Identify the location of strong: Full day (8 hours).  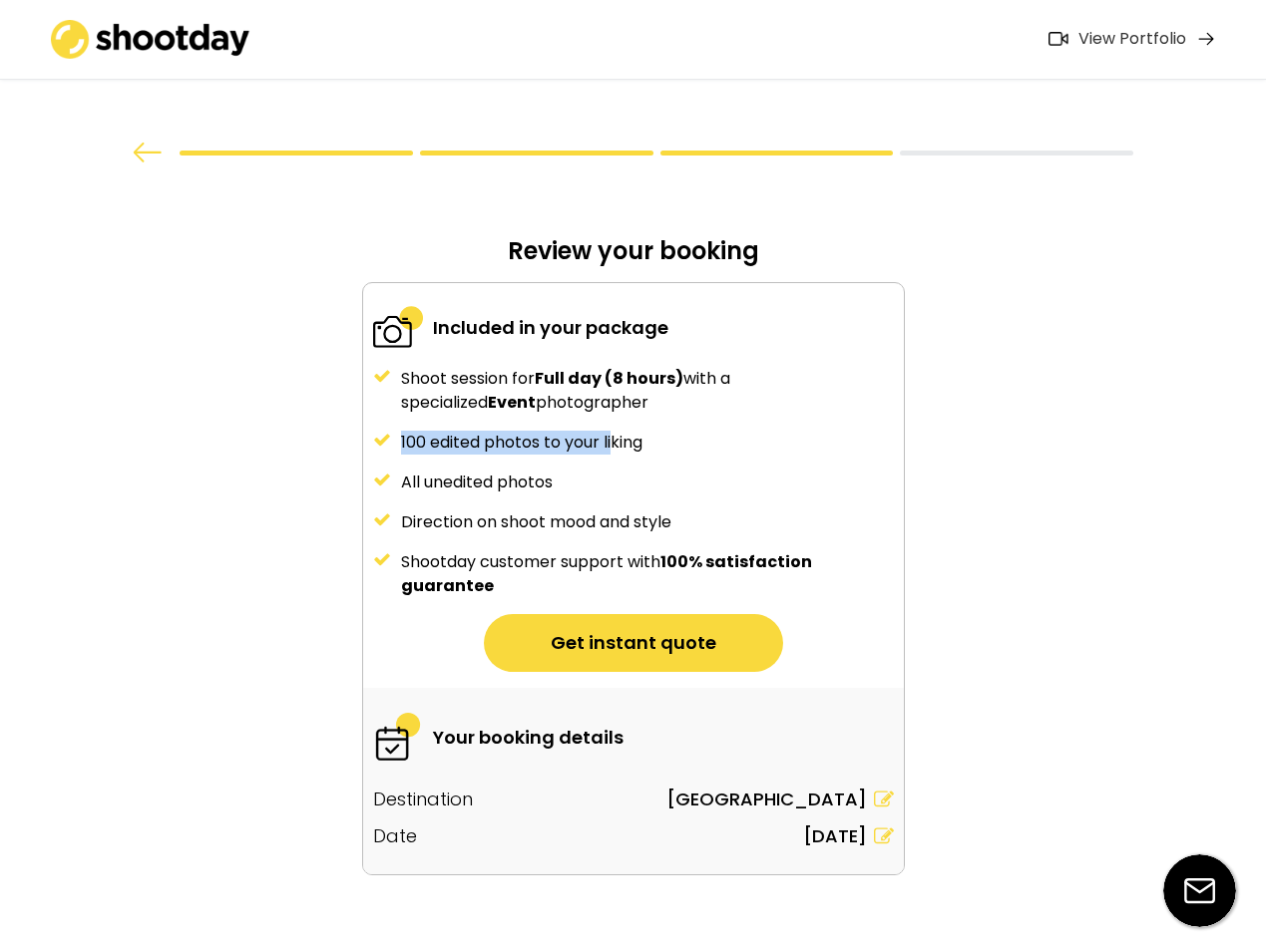
(608, 378).